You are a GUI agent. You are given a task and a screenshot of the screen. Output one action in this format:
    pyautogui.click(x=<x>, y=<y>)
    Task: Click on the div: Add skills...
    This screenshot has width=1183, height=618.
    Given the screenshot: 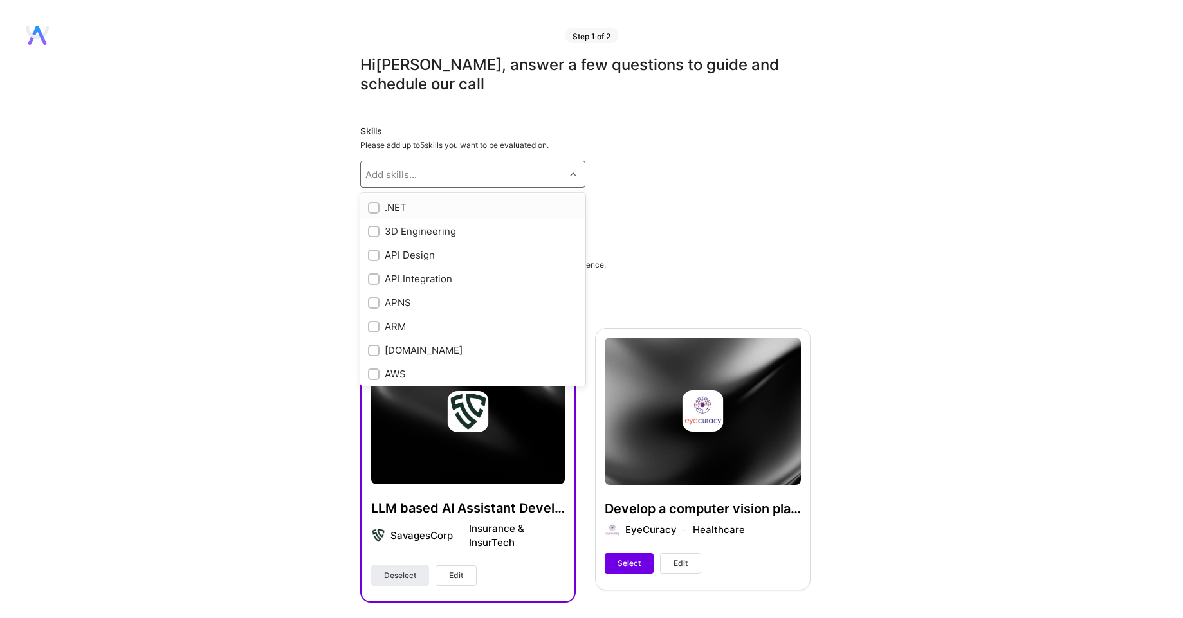 What is the action you would take?
    pyautogui.click(x=391, y=174)
    